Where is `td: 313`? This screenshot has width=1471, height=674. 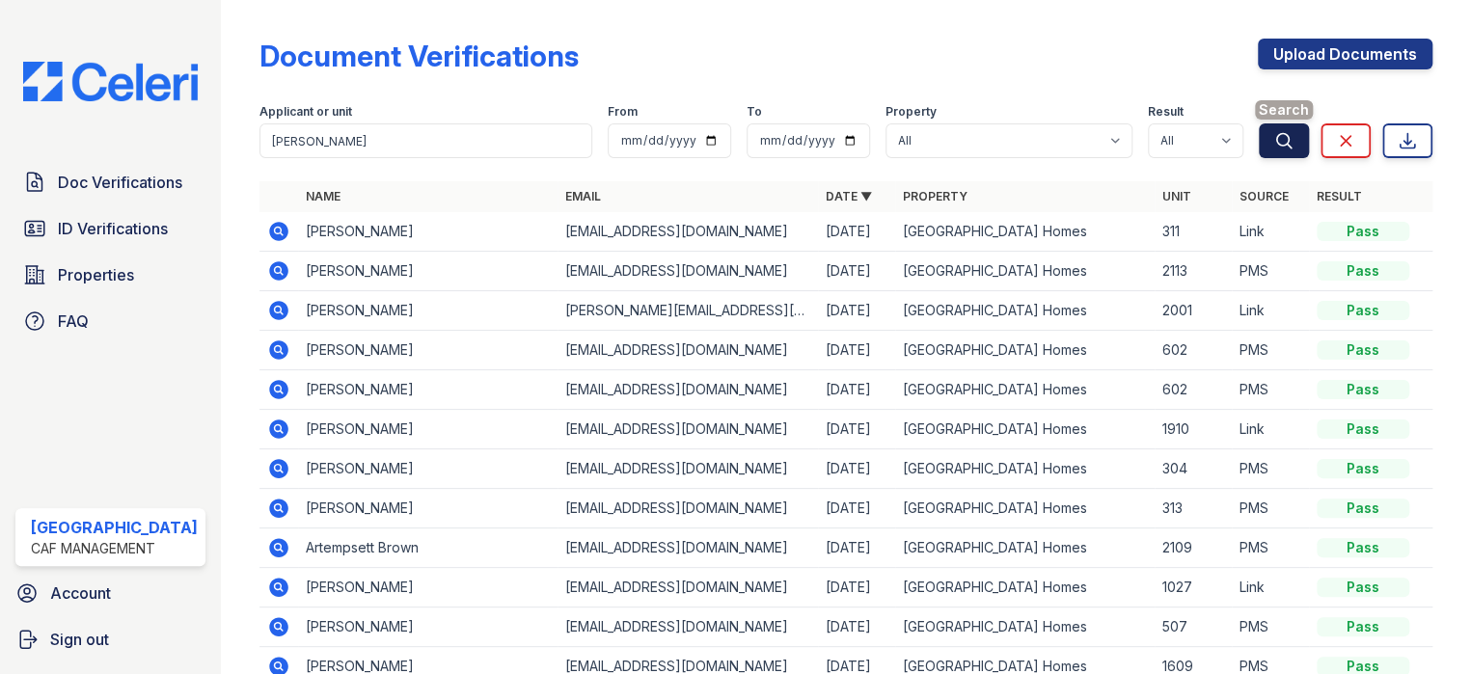
td: 313 is located at coordinates (1193, 508).